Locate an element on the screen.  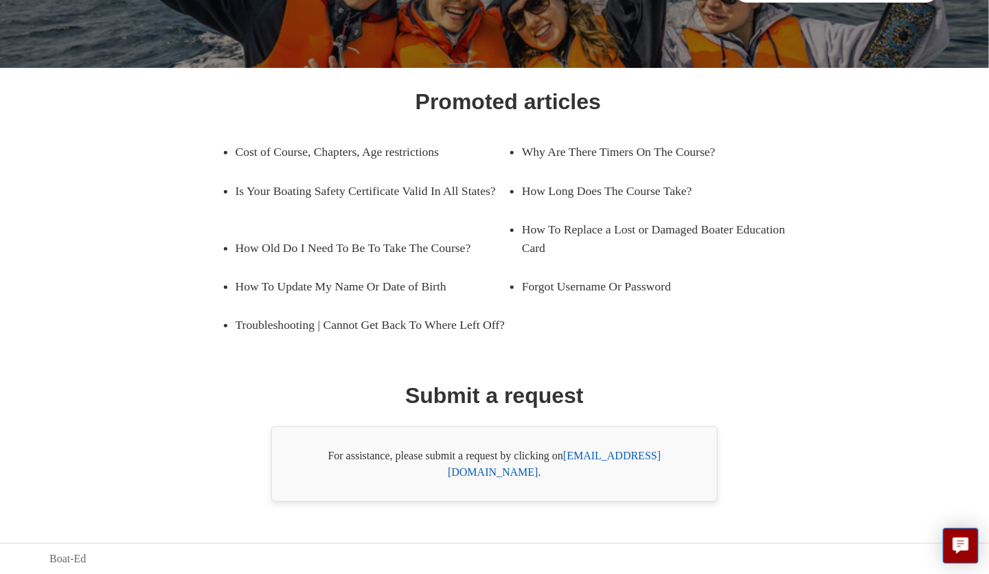
a: How Long Does The Course Take? is located at coordinates (648, 191).